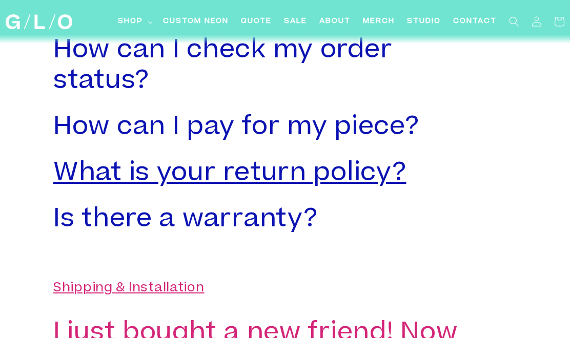 This screenshot has width=570, height=338. I want to click on a: SALE, so click(295, 22).